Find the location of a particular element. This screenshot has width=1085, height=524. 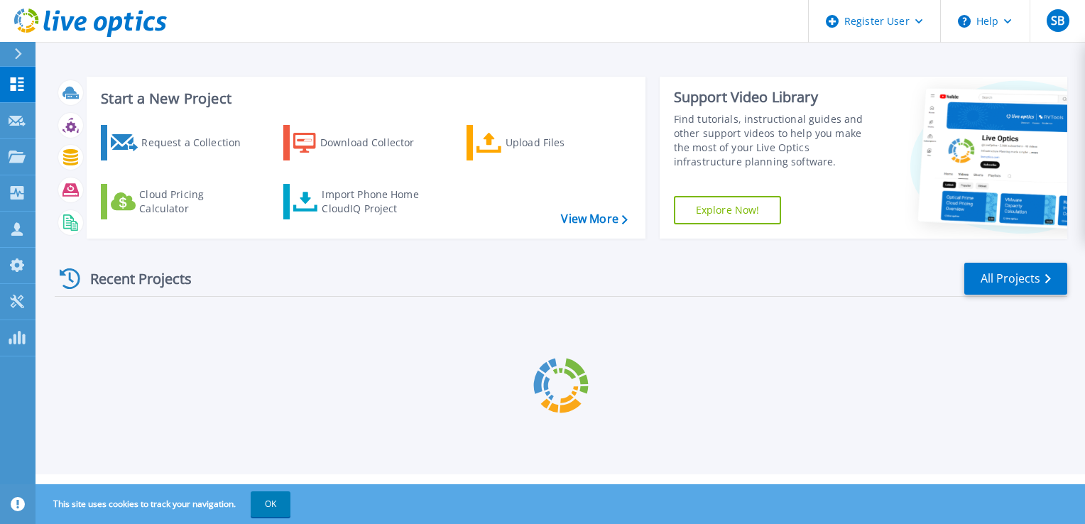

a: Upload Files is located at coordinates (545, 143).